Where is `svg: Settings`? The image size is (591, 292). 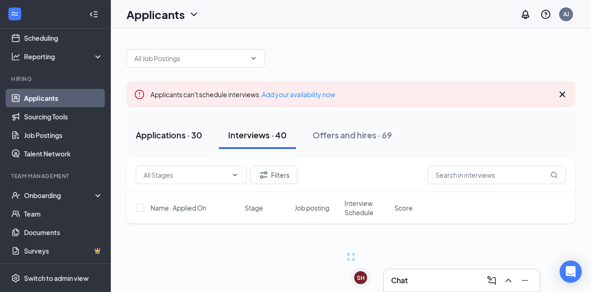
svg: Settings is located at coordinates (16, 278).